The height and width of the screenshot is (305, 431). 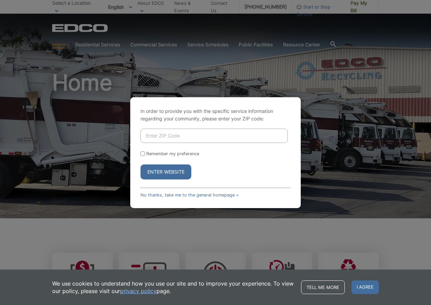 I want to click on a: Tell me more, so click(x=323, y=287).